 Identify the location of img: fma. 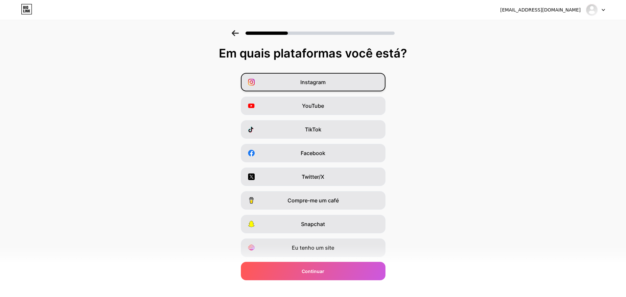
(591, 10).